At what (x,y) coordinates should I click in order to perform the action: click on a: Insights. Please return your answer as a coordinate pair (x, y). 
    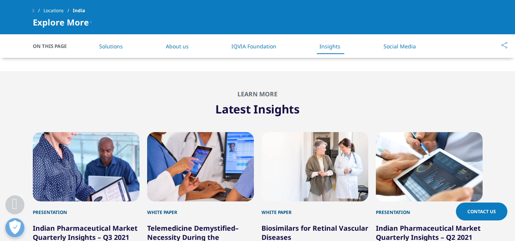
    Looking at the image, I should click on (330, 46).